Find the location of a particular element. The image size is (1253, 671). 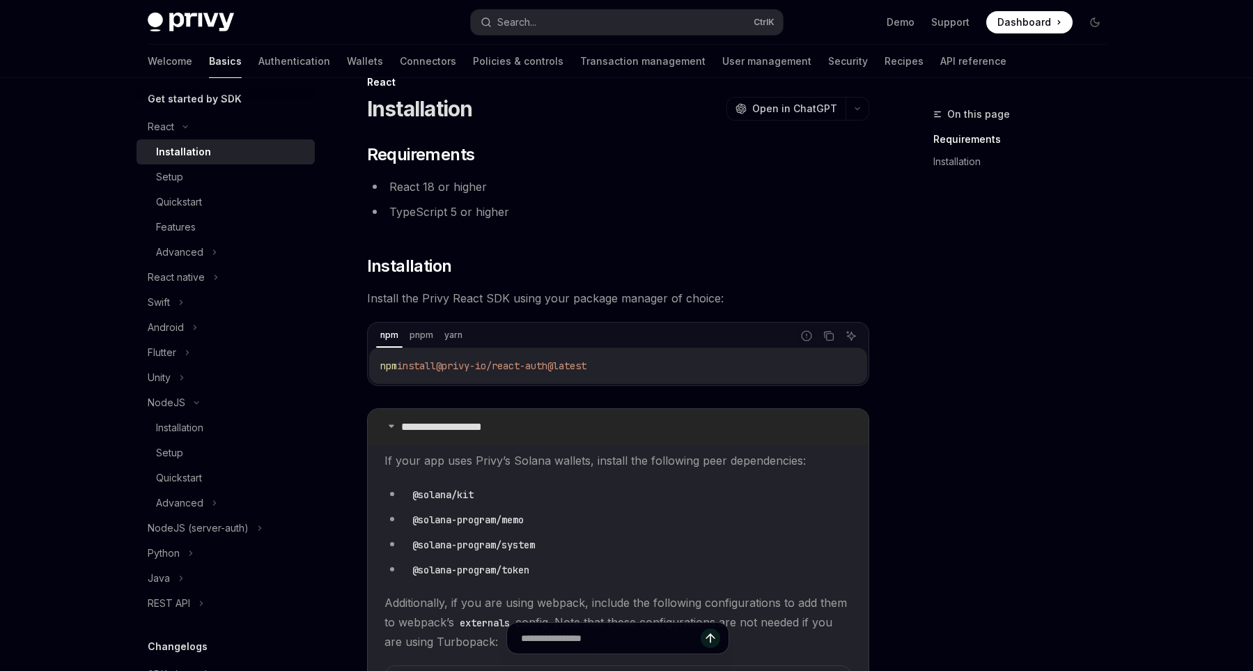

a: Recipes is located at coordinates (904, 61).